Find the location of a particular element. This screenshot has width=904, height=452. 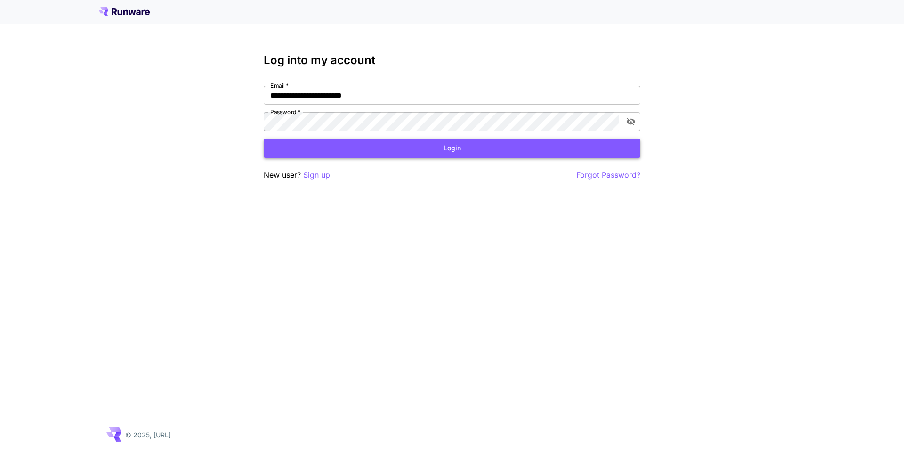

label: Password is located at coordinates (285, 112).